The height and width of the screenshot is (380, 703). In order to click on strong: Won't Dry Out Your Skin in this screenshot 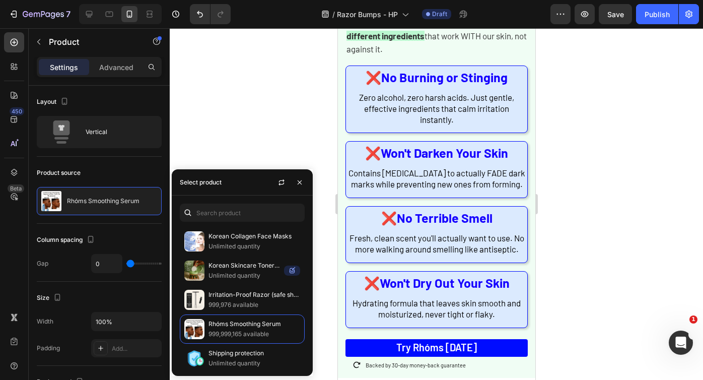, I will do `click(107, 254)`.